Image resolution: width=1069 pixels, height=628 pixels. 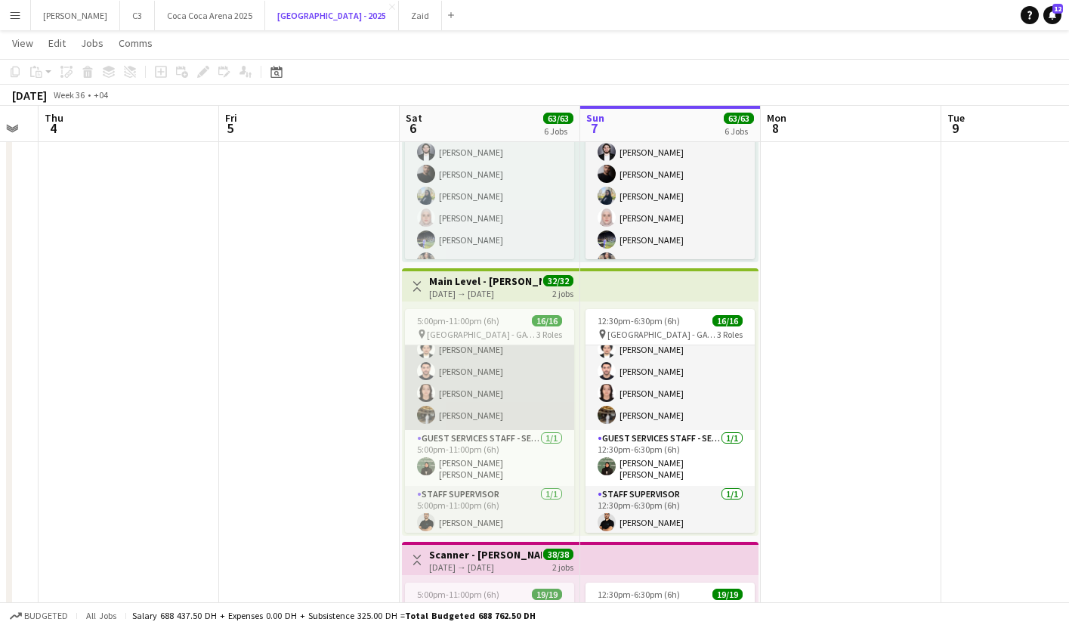 What do you see at coordinates (955, 118) in the screenshot?
I see `span: Tue` at bounding box center [955, 118].